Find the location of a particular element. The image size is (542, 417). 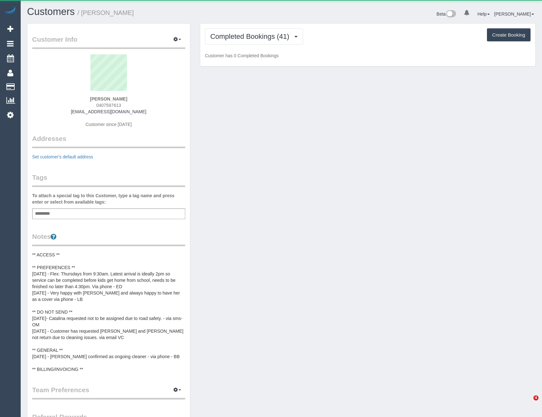

legend: Customer Info is located at coordinates (108, 42).